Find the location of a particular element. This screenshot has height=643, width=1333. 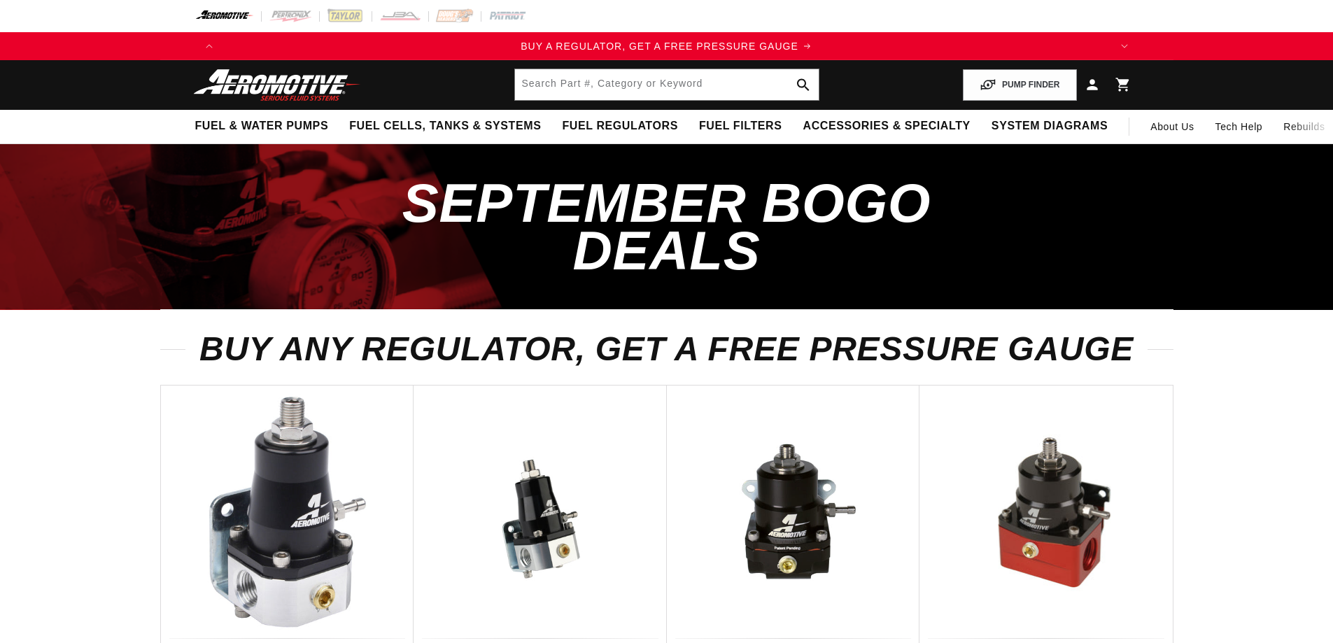

span: Fuel Filters is located at coordinates (740, 126).